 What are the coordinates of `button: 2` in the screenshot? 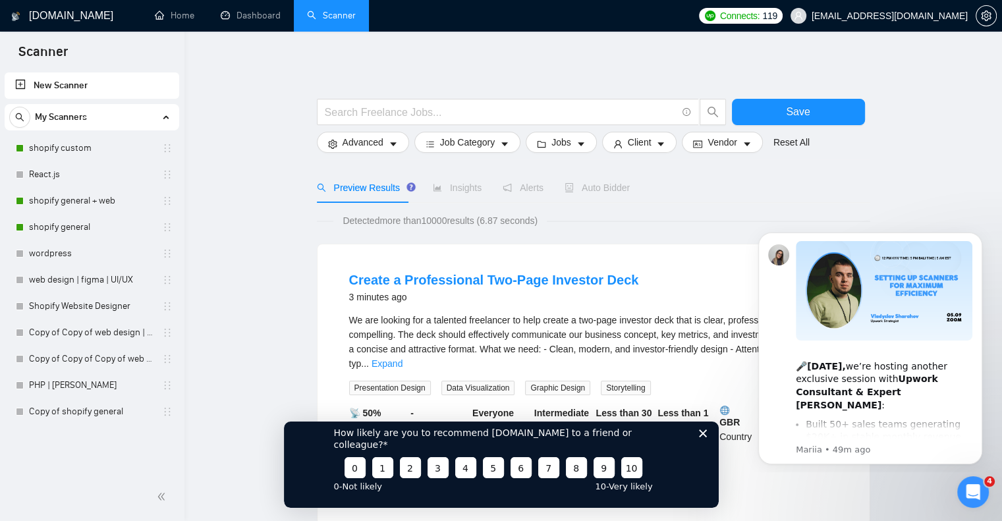 It's located at (126, 46).